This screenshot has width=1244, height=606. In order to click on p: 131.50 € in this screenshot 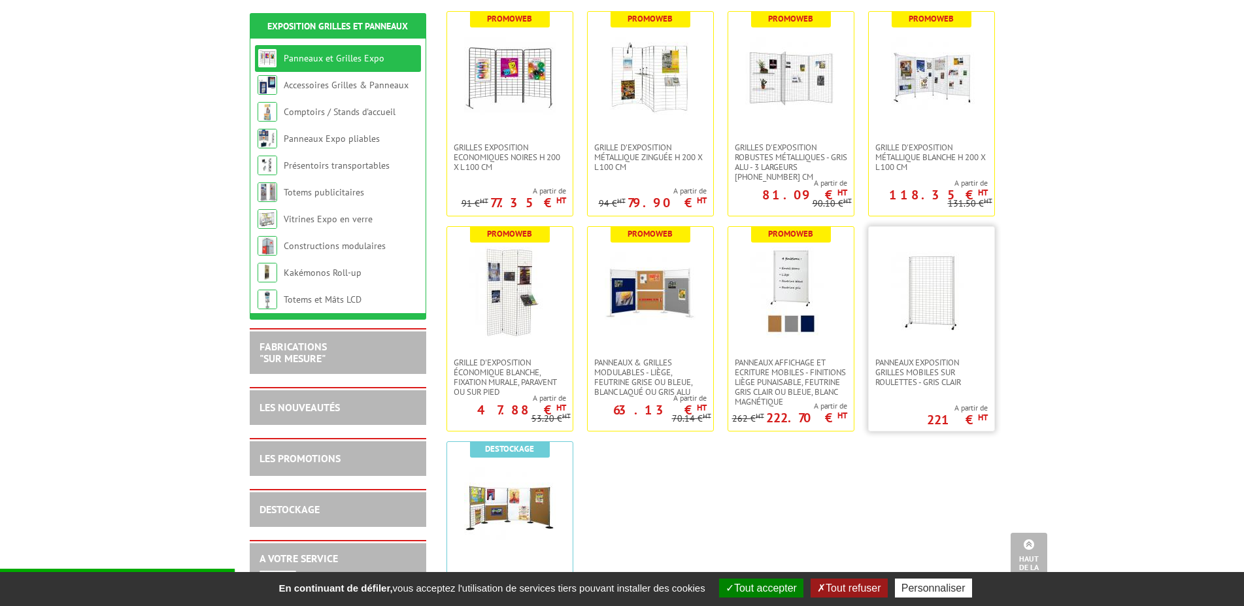, I will do `click(970, 203)`.